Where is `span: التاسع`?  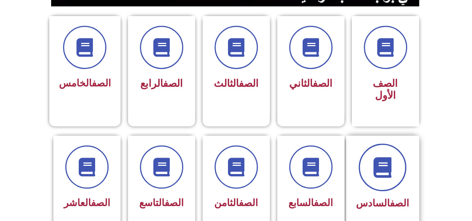
span: التاسع is located at coordinates (161, 203).